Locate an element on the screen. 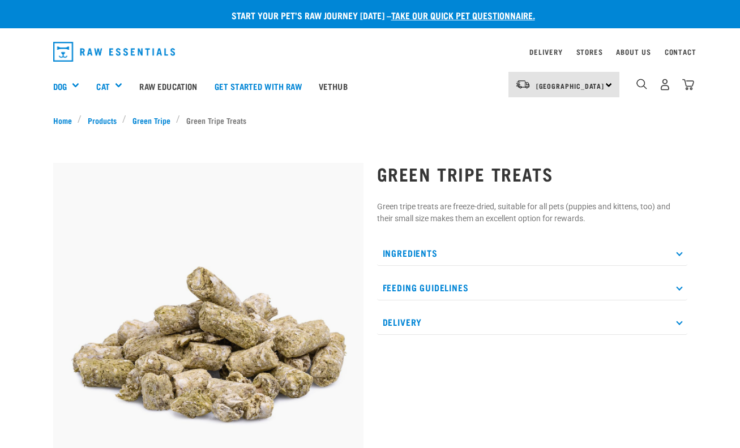  a: Stores is located at coordinates (589, 52).